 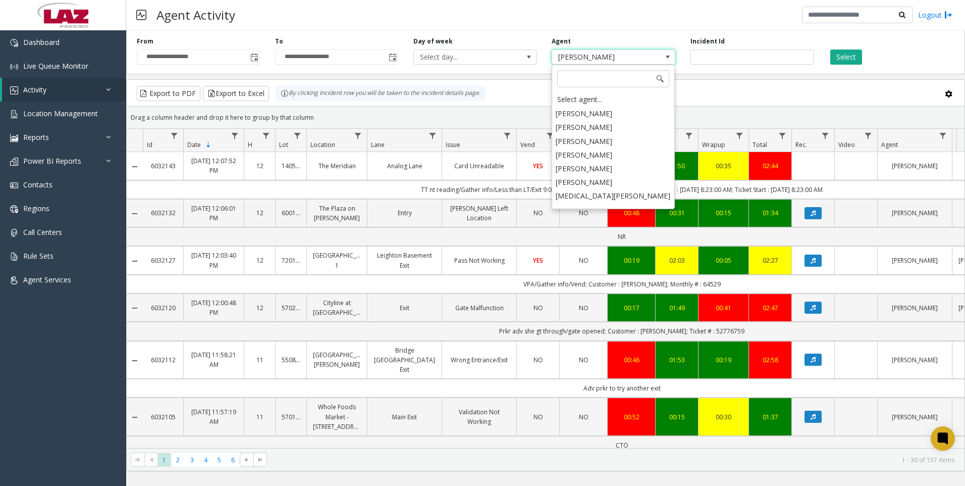 I want to click on a: 02:58, so click(x=771, y=360).